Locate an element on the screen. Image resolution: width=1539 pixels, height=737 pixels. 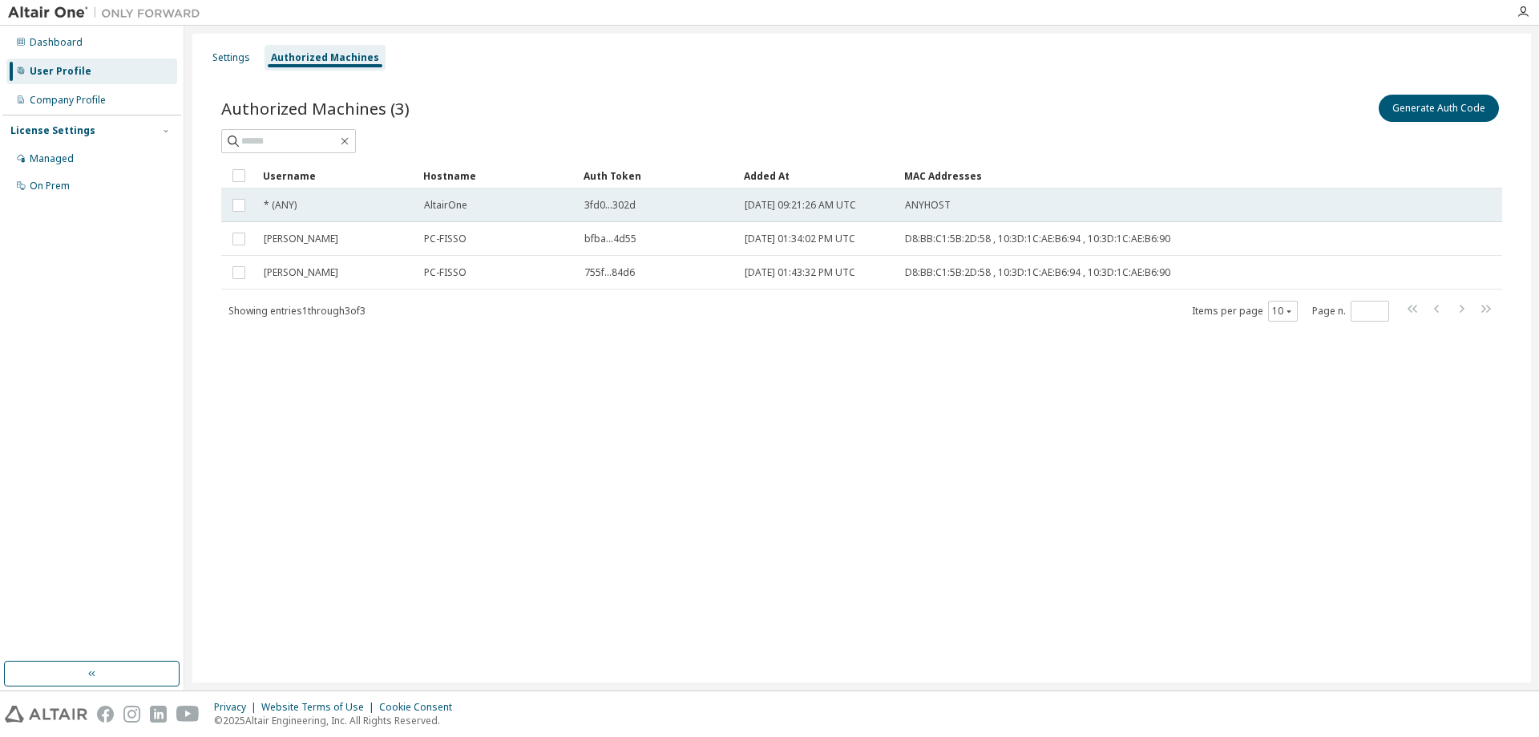
img: Altair One is located at coordinates (108, 13).